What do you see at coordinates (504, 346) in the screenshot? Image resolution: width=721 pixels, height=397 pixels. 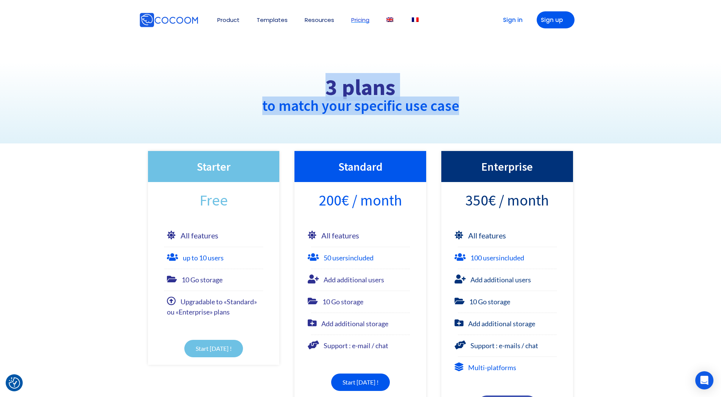 I see `span: Support : e-mails / chat` at bounding box center [504, 346].